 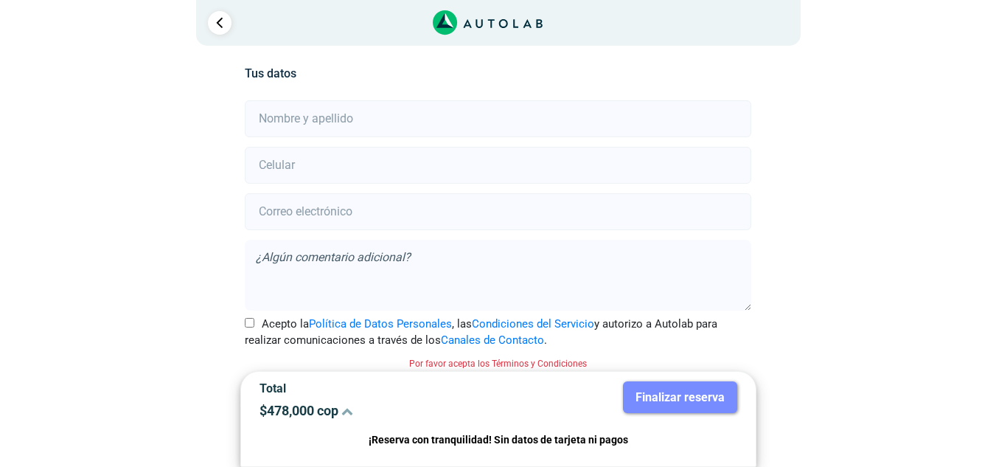 What do you see at coordinates (487, 21) in the screenshot?
I see `a: Link al sitio de autolab` at bounding box center [487, 21].